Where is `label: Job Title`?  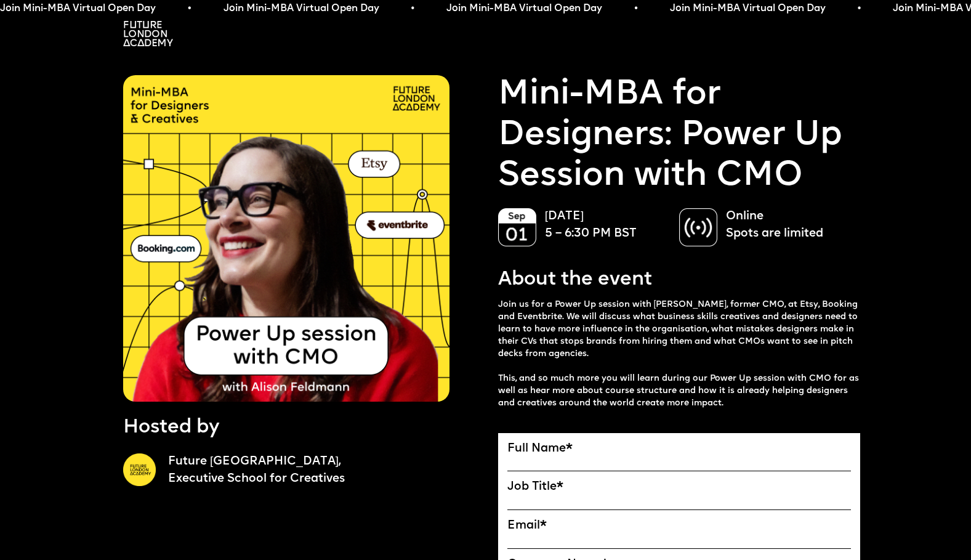
label: Job Title is located at coordinates (679, 487).